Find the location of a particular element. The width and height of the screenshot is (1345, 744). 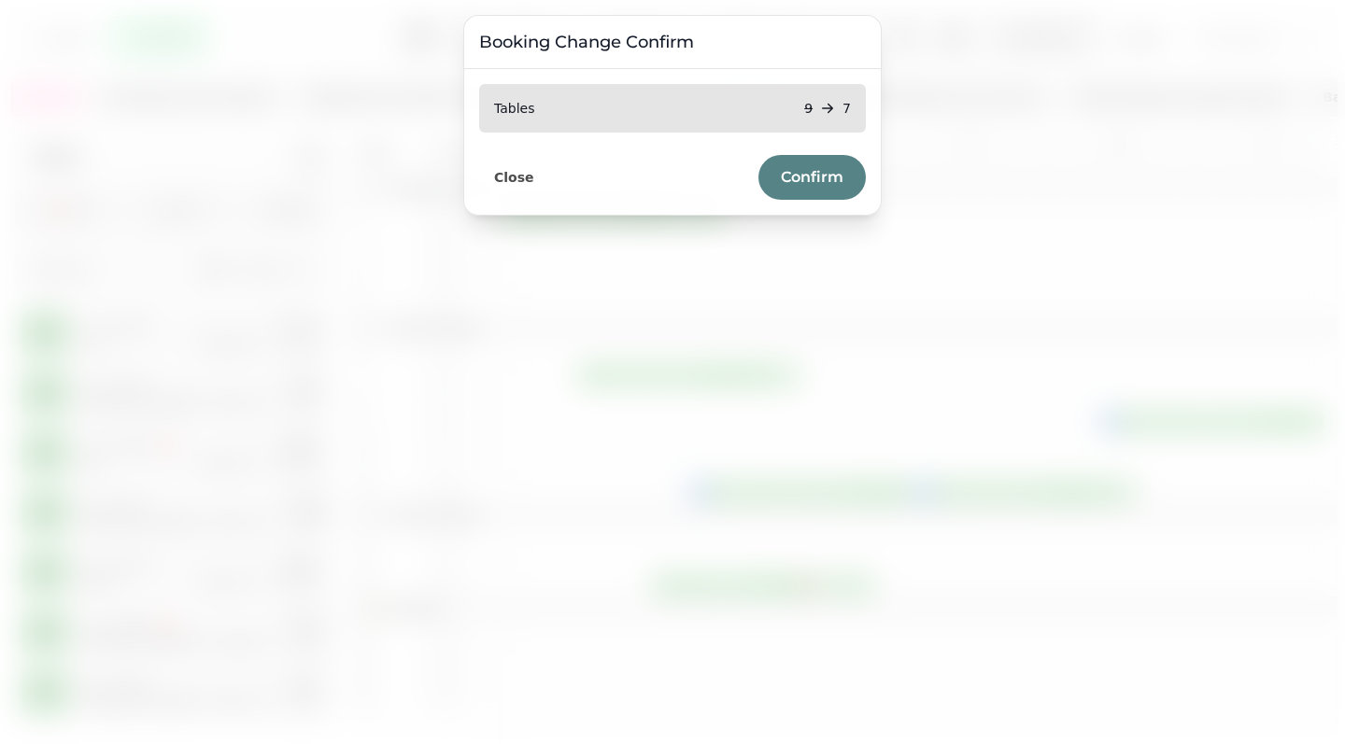

p: 9 is located at coordinates (808, 108).